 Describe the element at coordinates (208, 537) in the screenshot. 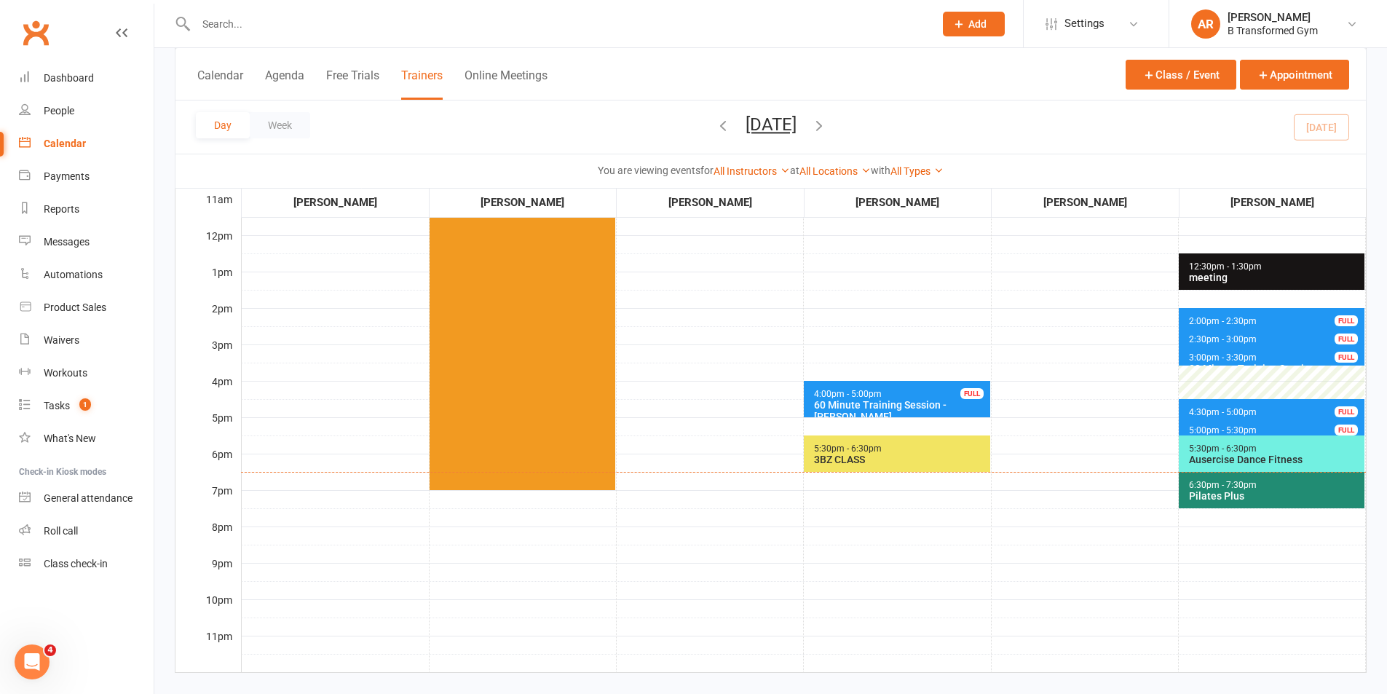

I see `div: 8pm` at that location.